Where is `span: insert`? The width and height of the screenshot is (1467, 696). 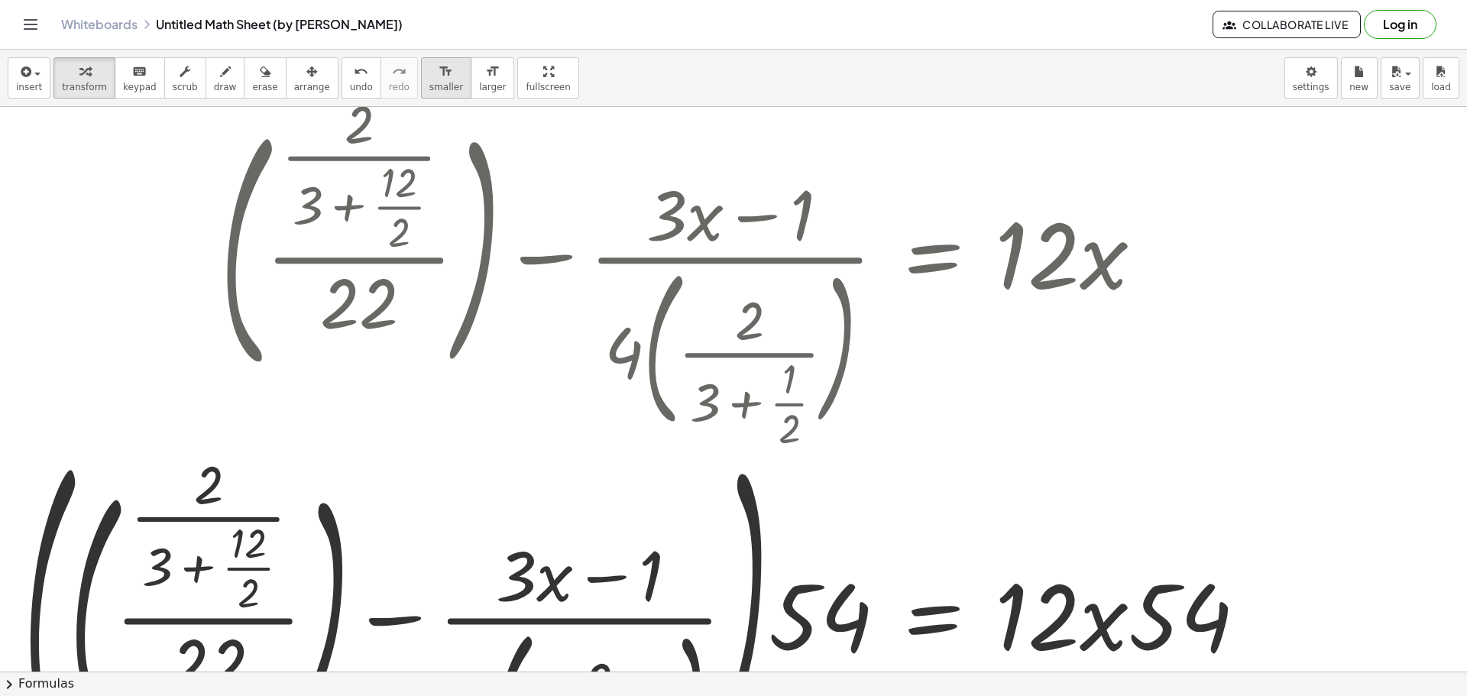 span: insert is located at coordinates (29, 87).